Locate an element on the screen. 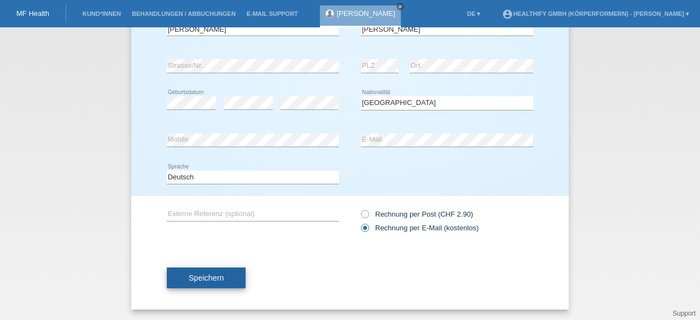 The height and width of the screenshot is (320, 700). label: Rechnung per E-Mail (kostenlos) is located at coordinates (420, 228).